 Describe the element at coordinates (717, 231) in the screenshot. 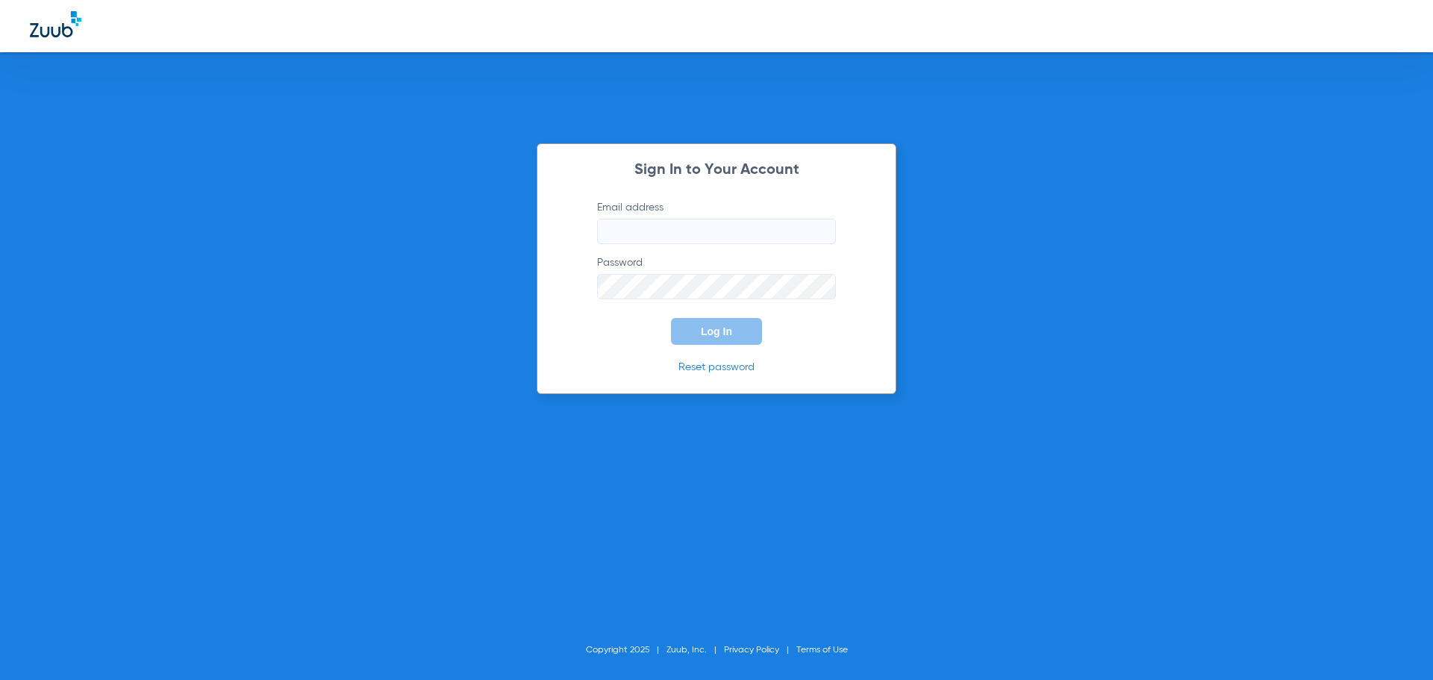

I see `input: Email address` at that location.